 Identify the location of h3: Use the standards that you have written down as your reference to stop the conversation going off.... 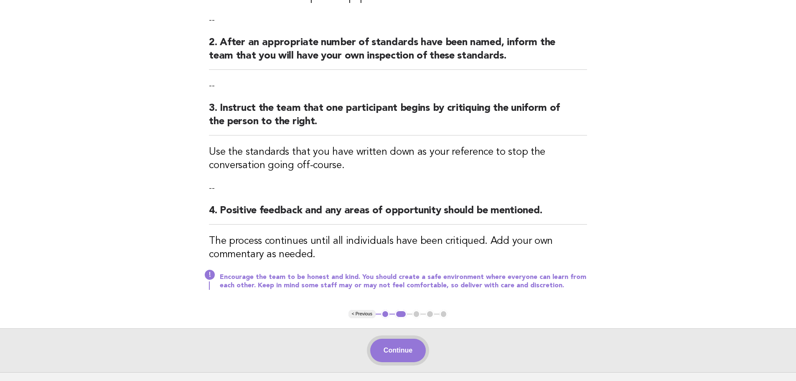
(398, 159).